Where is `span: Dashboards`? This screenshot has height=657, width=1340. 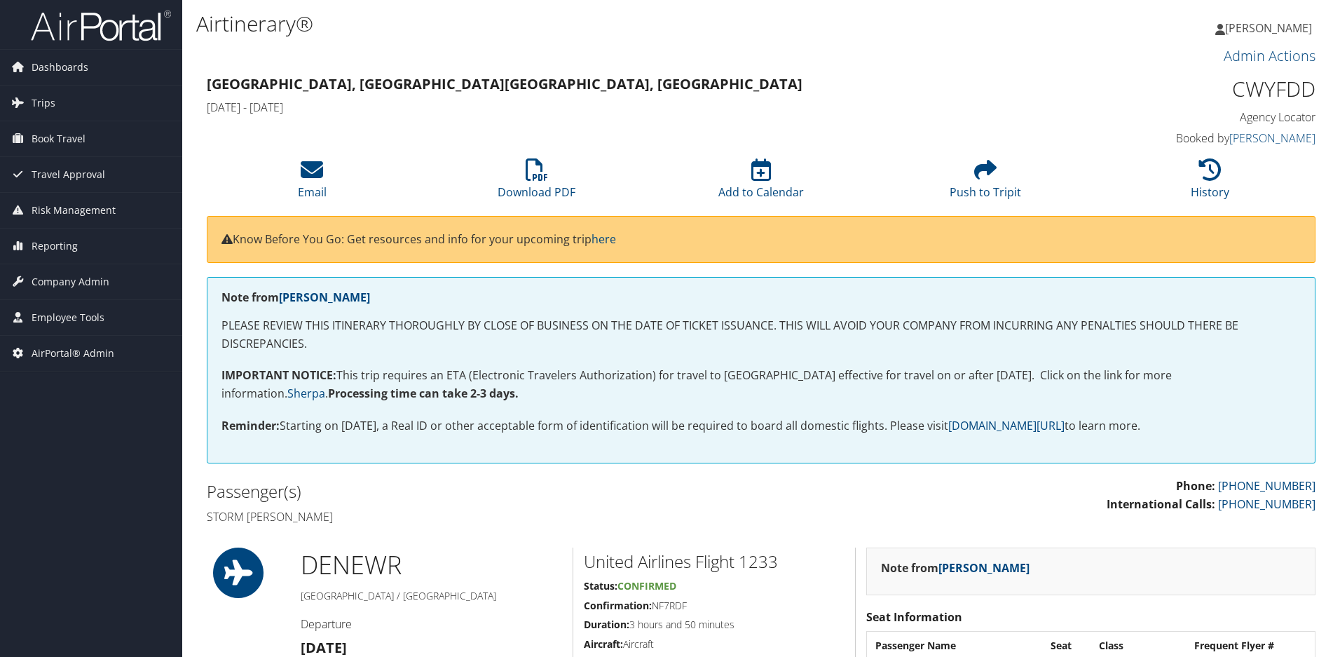 span: Dashboards is located at coordinates (60, 67).